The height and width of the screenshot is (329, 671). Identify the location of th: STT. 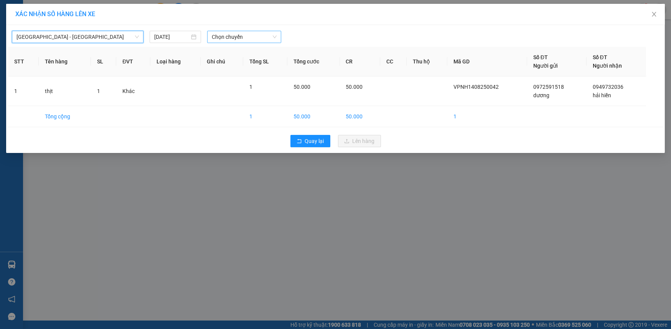
(23, 61).